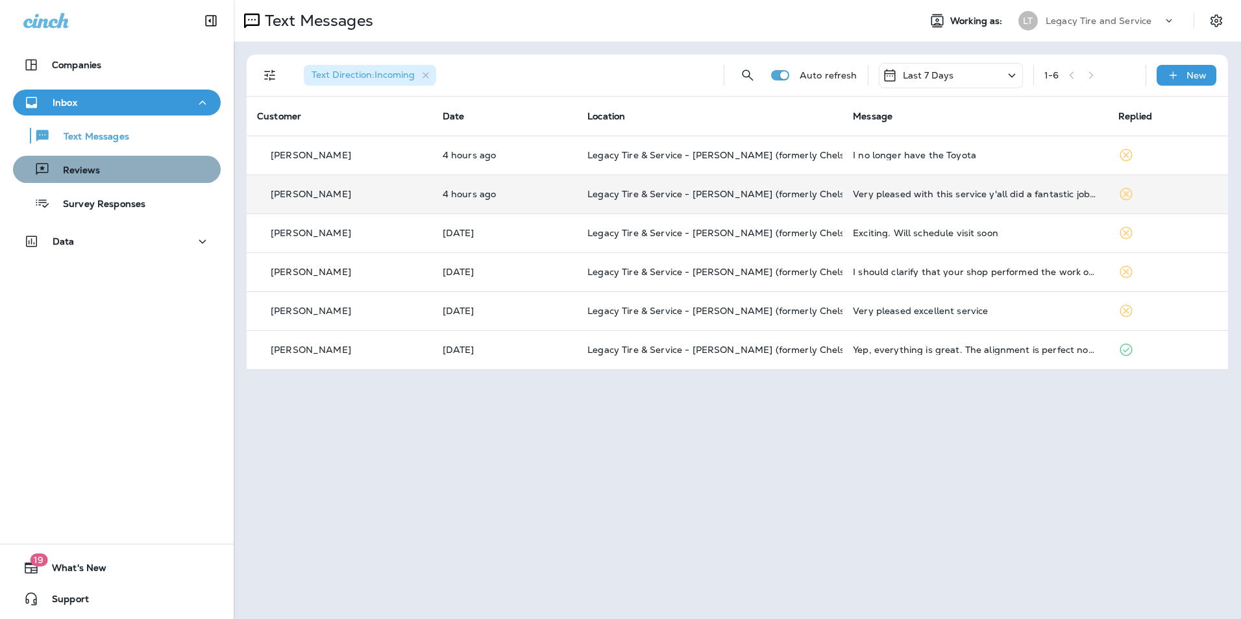  Describe the element at coordinates (211, 21) in the screenshot. I see `button: Collapse Sidebar` at that location.